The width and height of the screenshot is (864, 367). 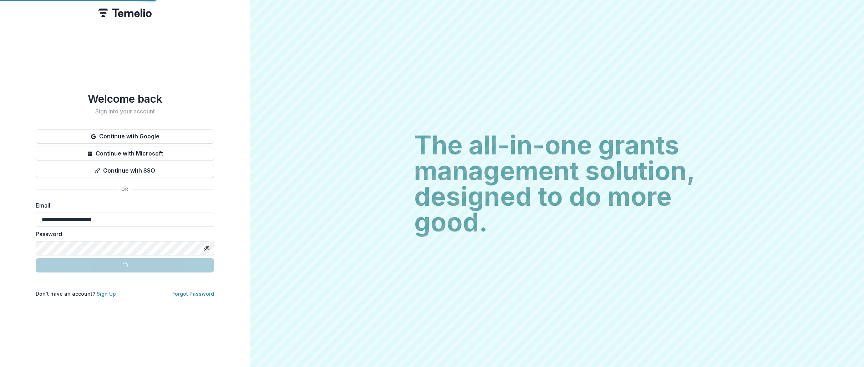 What do you see at coordinates (125, 99) in the screenshot?
I see `h1: Welcome back` at bounding box center [125, 99].